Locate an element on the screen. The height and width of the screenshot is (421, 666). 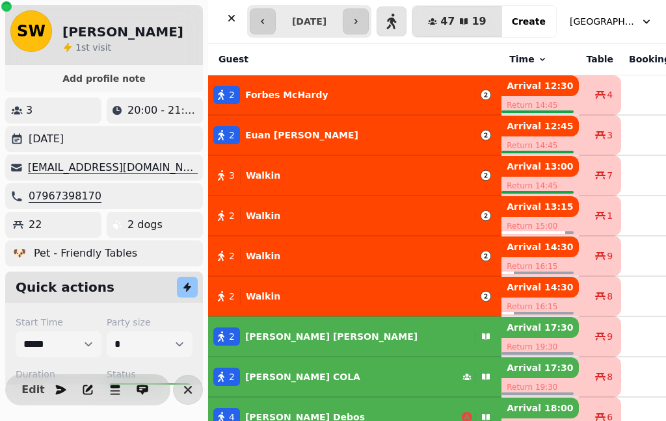
p: Arrival 13:15 is located at coordinates (540, 207).